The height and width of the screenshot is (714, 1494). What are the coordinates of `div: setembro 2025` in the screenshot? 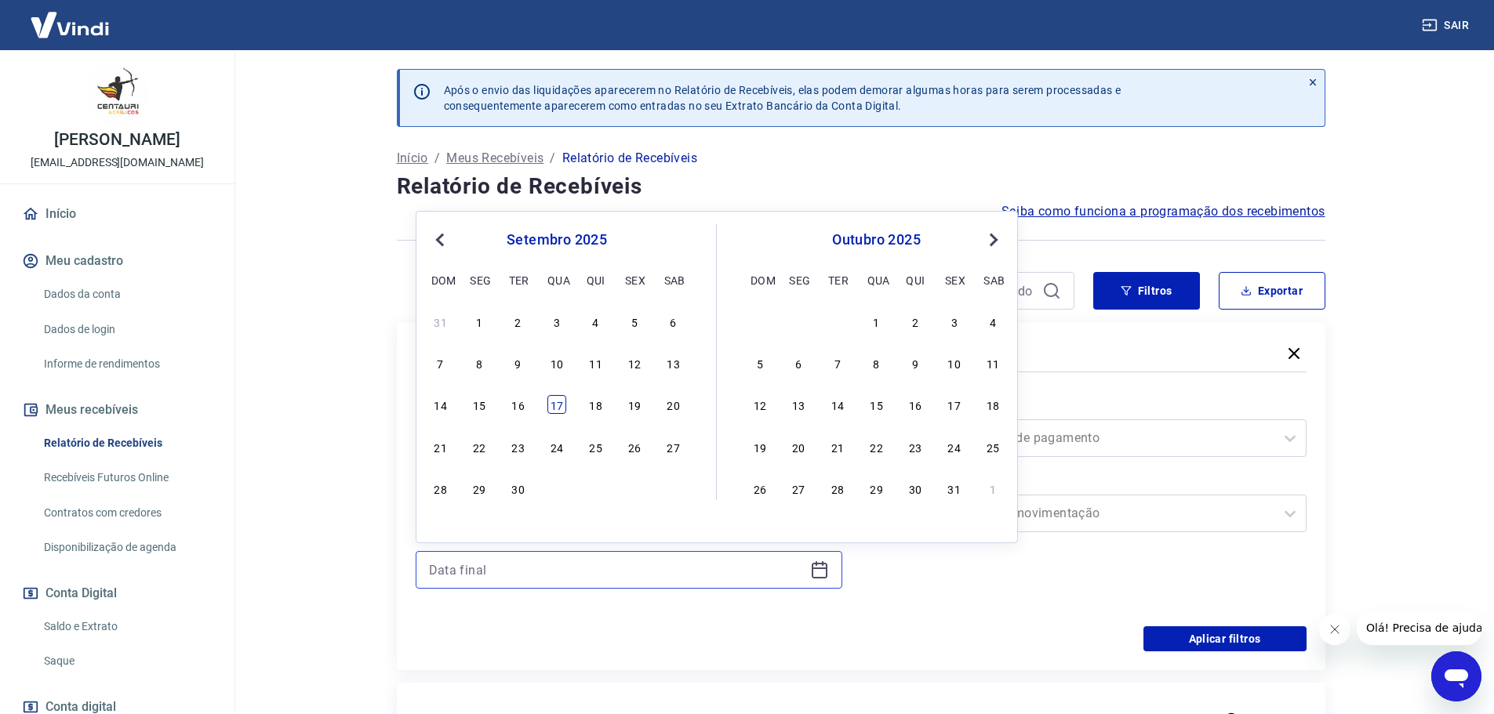 It's located at (557, 240).